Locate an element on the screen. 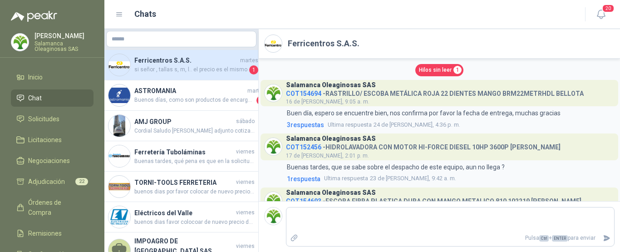  span: buenos dias favor colocoar de nuevo precio de $ 20.572.48 para pasar orden de compra. is located at coordinates (194, 222).